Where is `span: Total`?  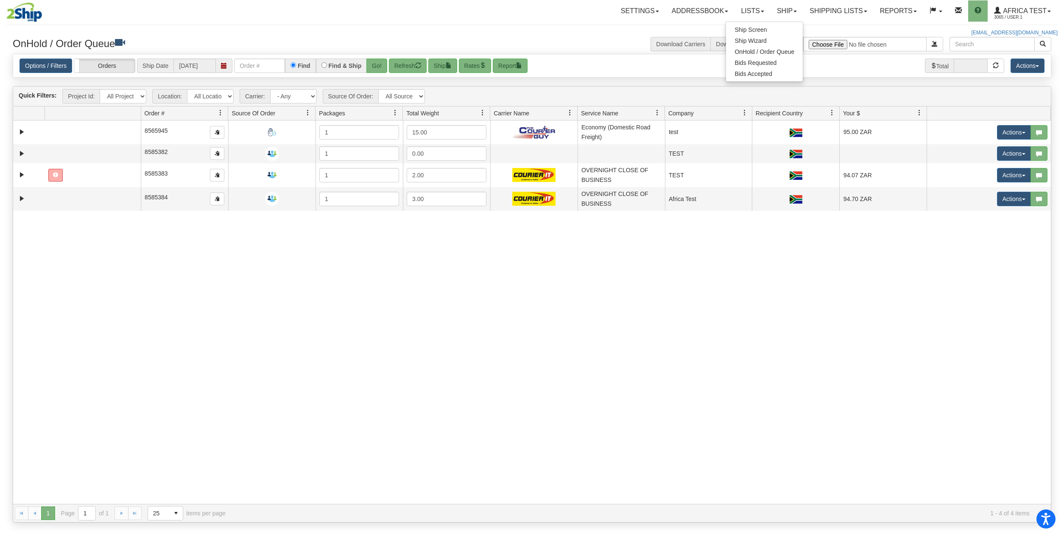
span: Total is located at coordinates (940, 66).